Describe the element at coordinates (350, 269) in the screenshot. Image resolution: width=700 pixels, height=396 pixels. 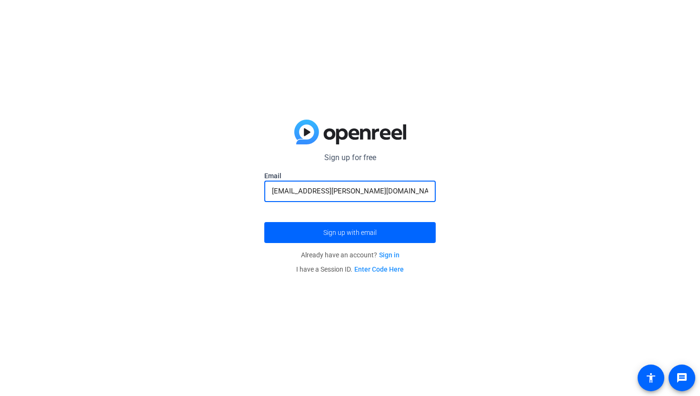
I see `span: I have a Session ID.` at that location.